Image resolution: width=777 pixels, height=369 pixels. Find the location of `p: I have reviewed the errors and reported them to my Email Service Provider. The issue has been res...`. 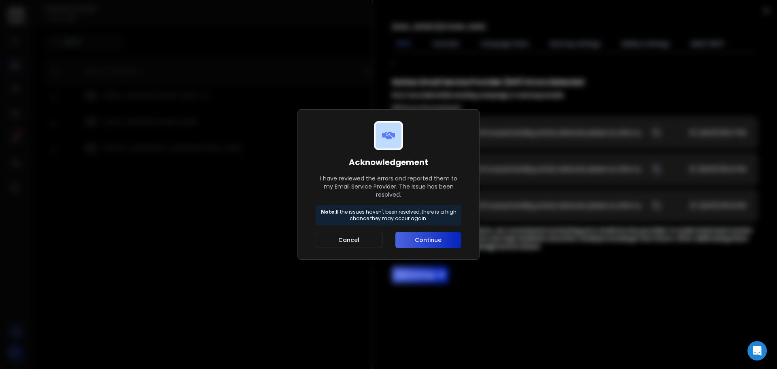

p: I have reviewed the errors and reported them to my Email Service Provider. The issue has been res... is located at coordinates (389, 187).